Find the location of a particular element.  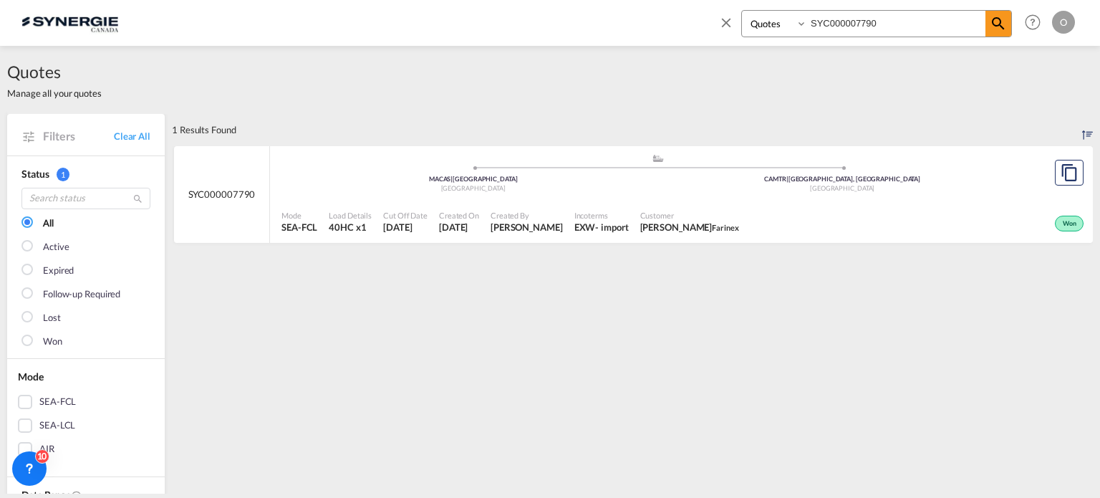

span: Created By is located at coordinates (526, 215).